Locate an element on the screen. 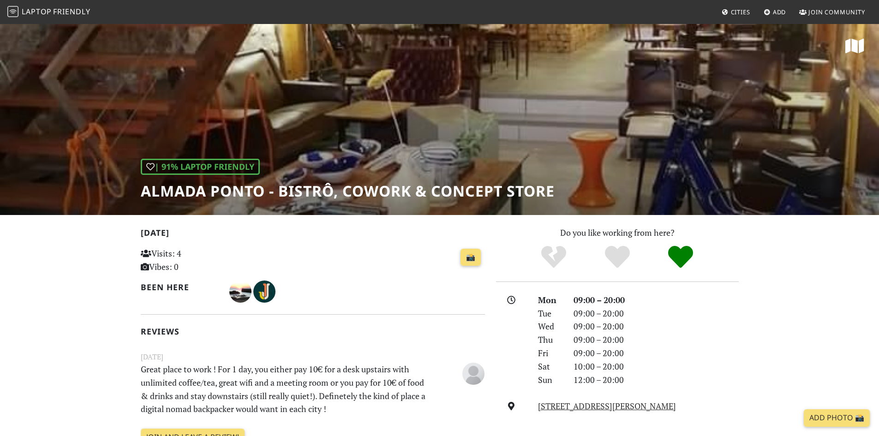  img: blank-535327c66bd565773addf3077783bbfce4b00ec00e9fd257753287c682c7fa38.png is located at coordinates (473, 374).